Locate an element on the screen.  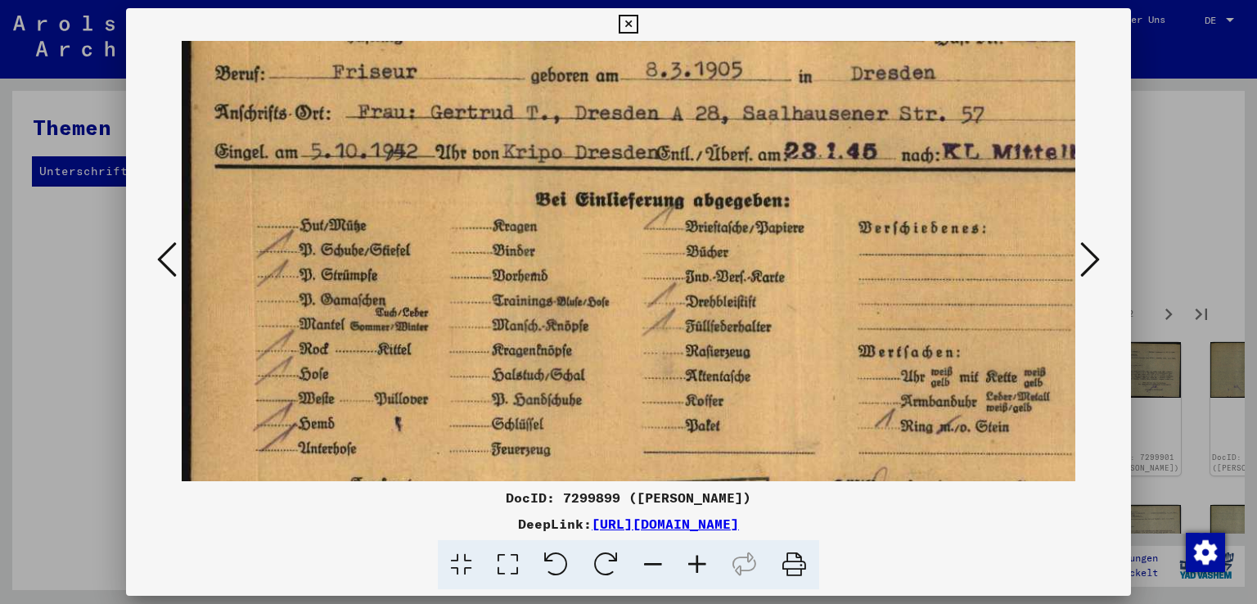
font: DeepLink: is located at coordinates (555, 524).